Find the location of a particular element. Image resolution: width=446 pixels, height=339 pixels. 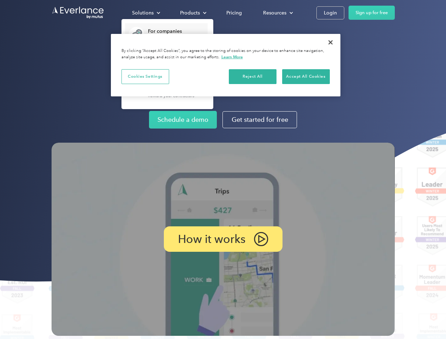

p: How it works is located at coordinates (212, 239).